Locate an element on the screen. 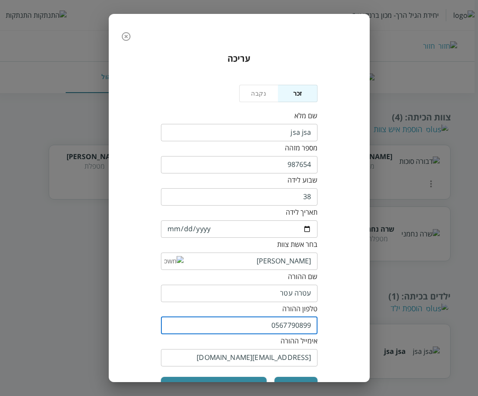  div: טלפון ההורה is located at coordinates (239, 309).